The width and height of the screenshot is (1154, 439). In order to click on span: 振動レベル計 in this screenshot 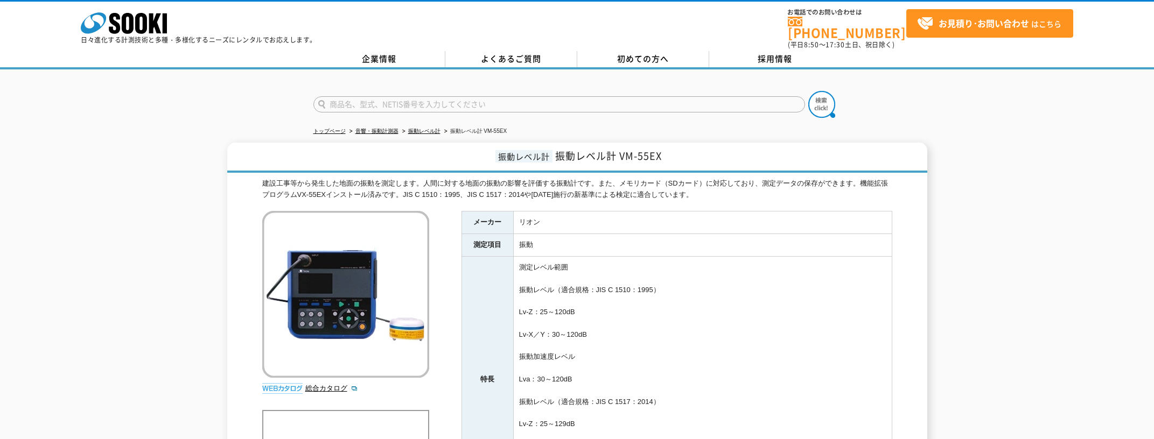, I will do `click(524, 156)`.